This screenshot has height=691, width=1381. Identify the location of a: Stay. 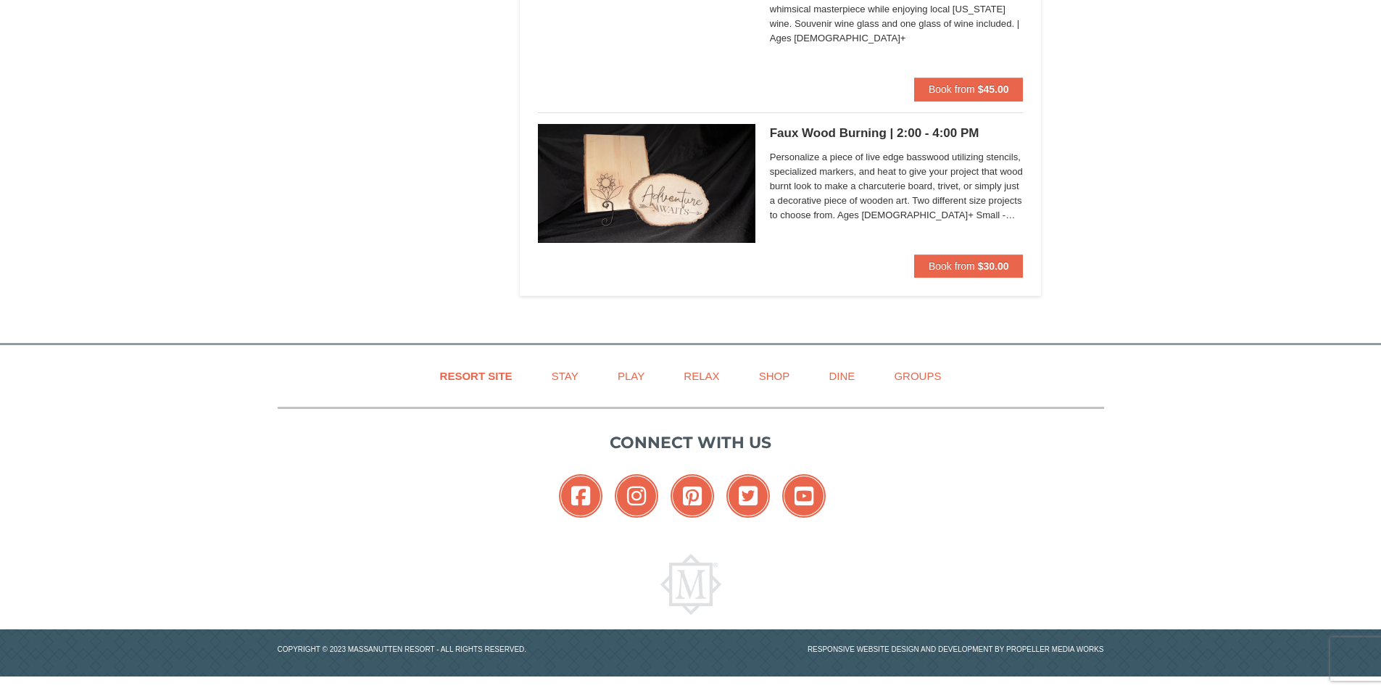
(565, 375).